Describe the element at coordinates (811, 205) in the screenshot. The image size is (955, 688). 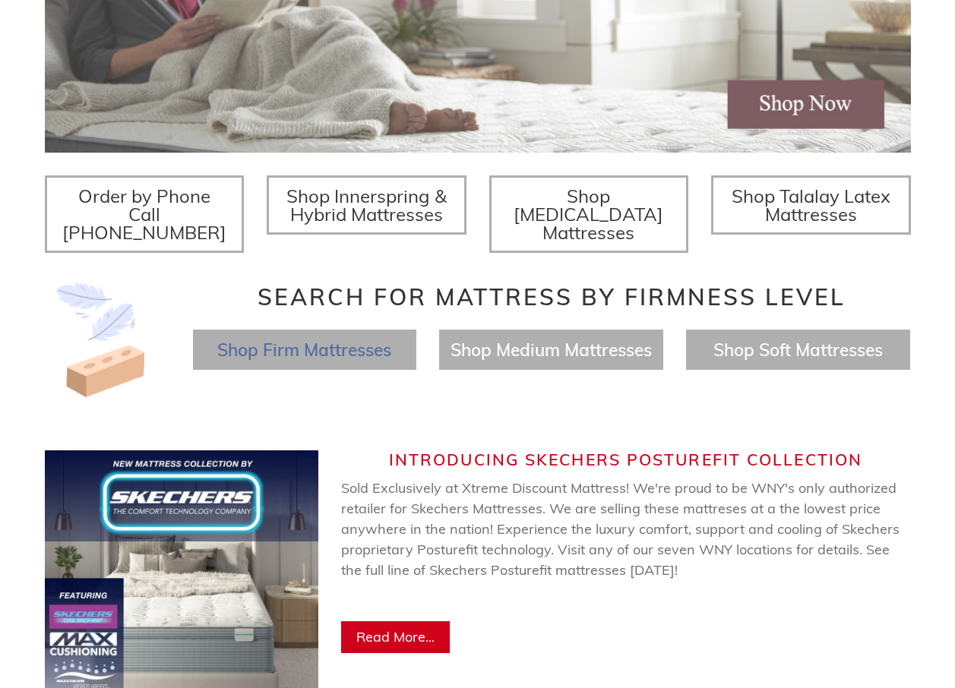
I see `span: Shop Talalay Latex Mattresses` at that location.